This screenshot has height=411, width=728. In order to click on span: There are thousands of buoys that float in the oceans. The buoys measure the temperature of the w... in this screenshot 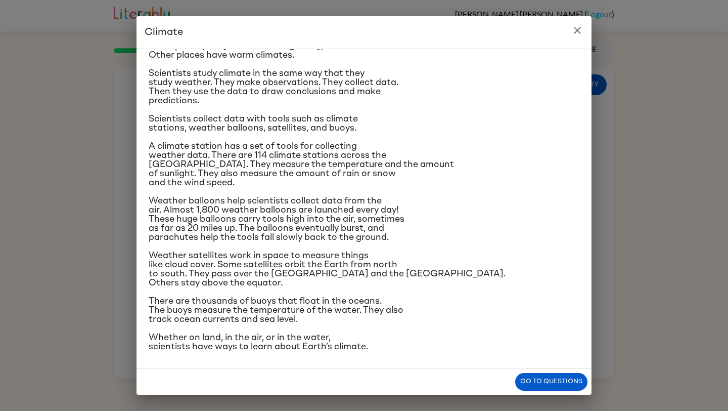, I will do `click(276, 310)`.